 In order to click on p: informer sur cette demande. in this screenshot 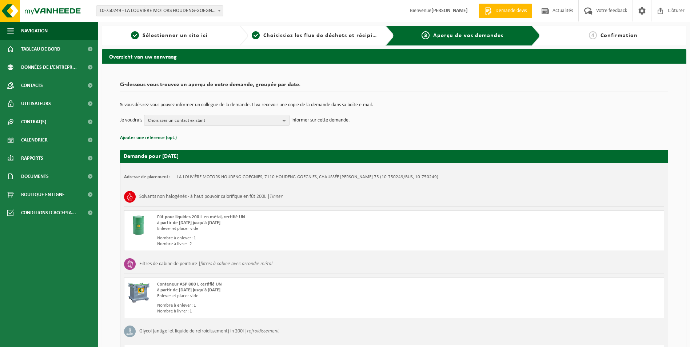, I will do `click(320, 120)`.